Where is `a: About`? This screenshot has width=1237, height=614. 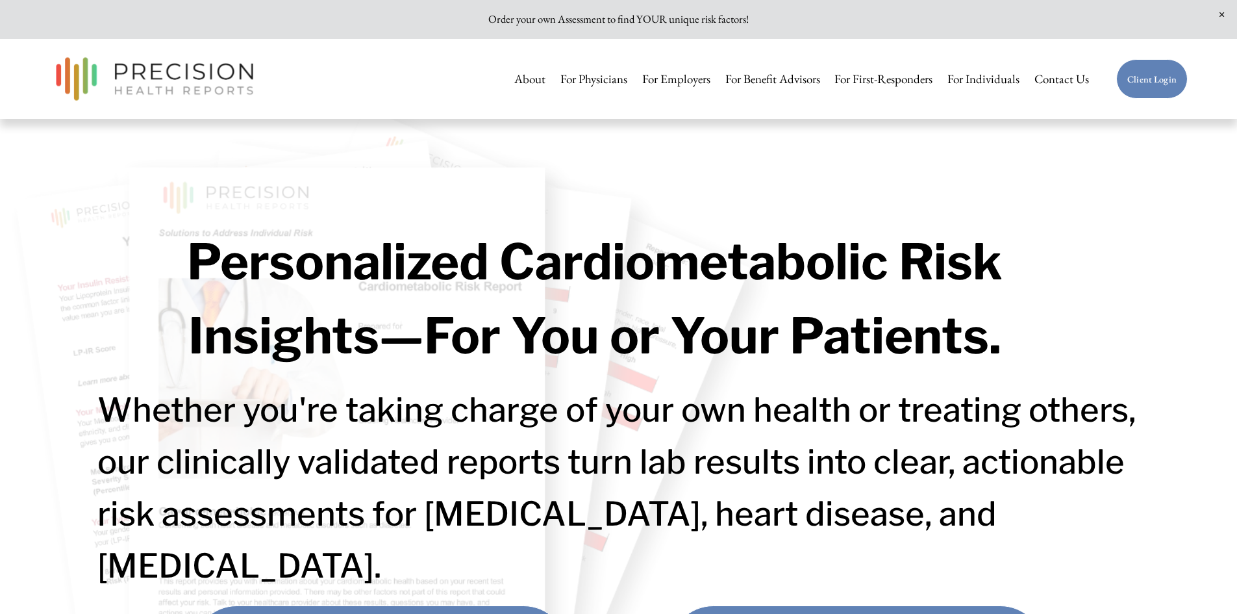 a: About is located at coordinates (530, 79).